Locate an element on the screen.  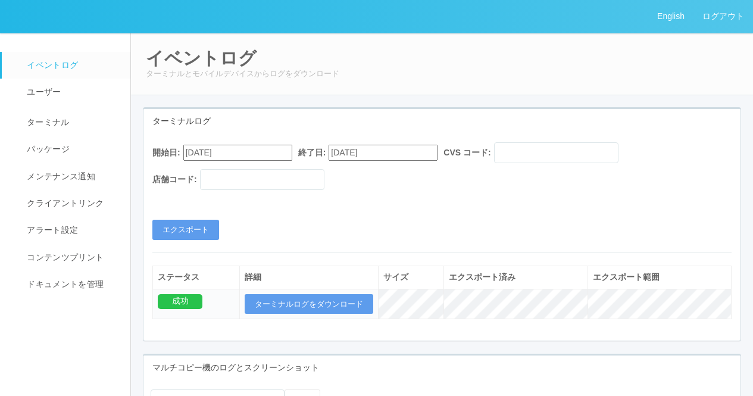
a: アラート設定 is located at coordinates (71, 230).